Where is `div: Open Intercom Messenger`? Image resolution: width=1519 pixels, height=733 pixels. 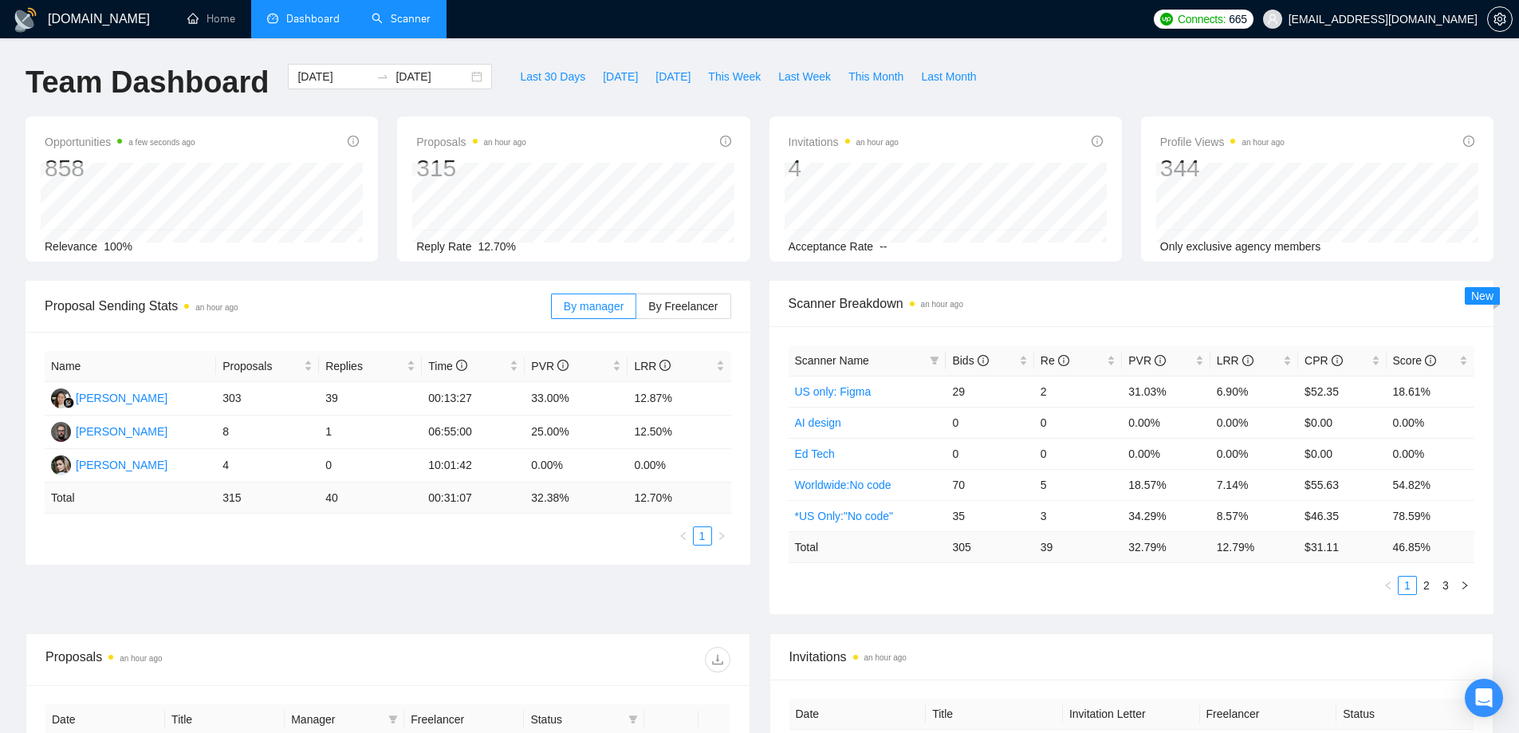 div: Open Intercom Messenger is located at coordinates (1484, 698).